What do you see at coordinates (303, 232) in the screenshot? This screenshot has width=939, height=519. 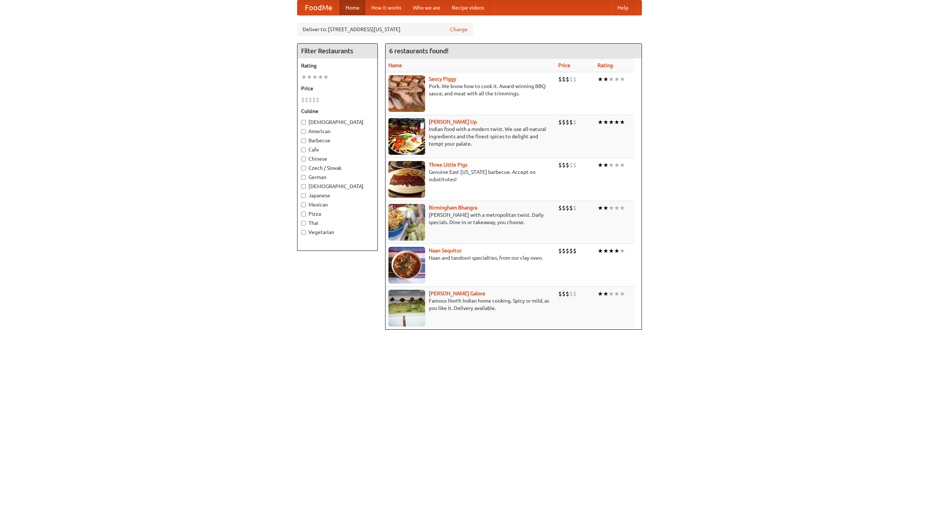 I see `input: Vegetarian` at bounding box center [303, 232].